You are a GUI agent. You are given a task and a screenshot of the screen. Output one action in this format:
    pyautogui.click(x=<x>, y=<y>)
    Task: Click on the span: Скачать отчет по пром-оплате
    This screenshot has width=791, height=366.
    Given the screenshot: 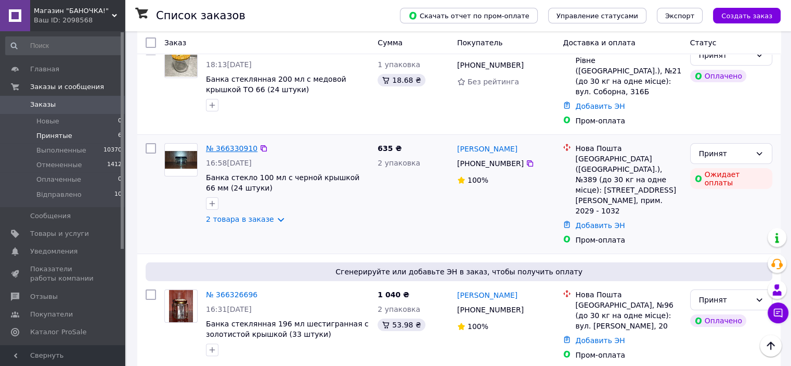 What is the action you would take?
    pyautogui.click(x=469, y=16)
    